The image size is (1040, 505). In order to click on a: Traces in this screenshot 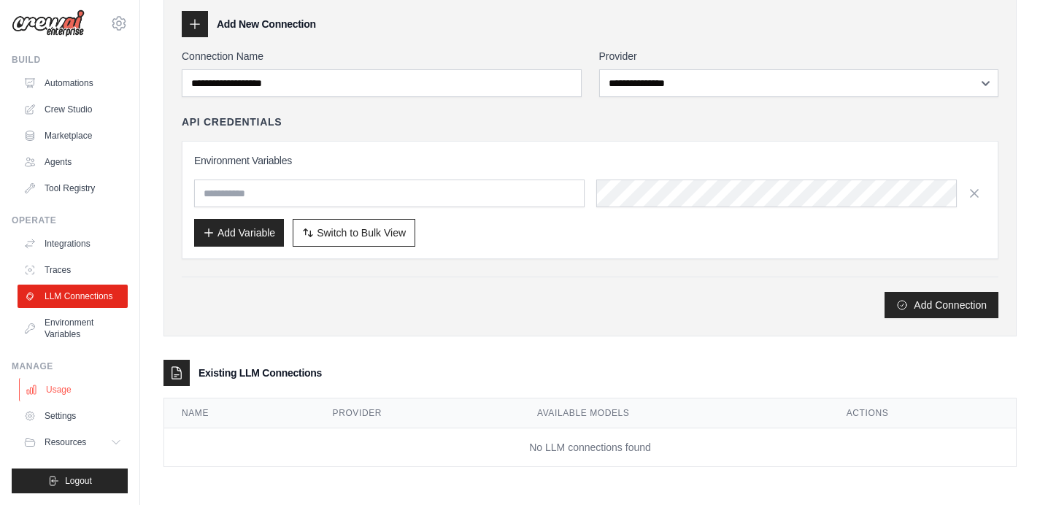, I will do `click(72, 270)`.